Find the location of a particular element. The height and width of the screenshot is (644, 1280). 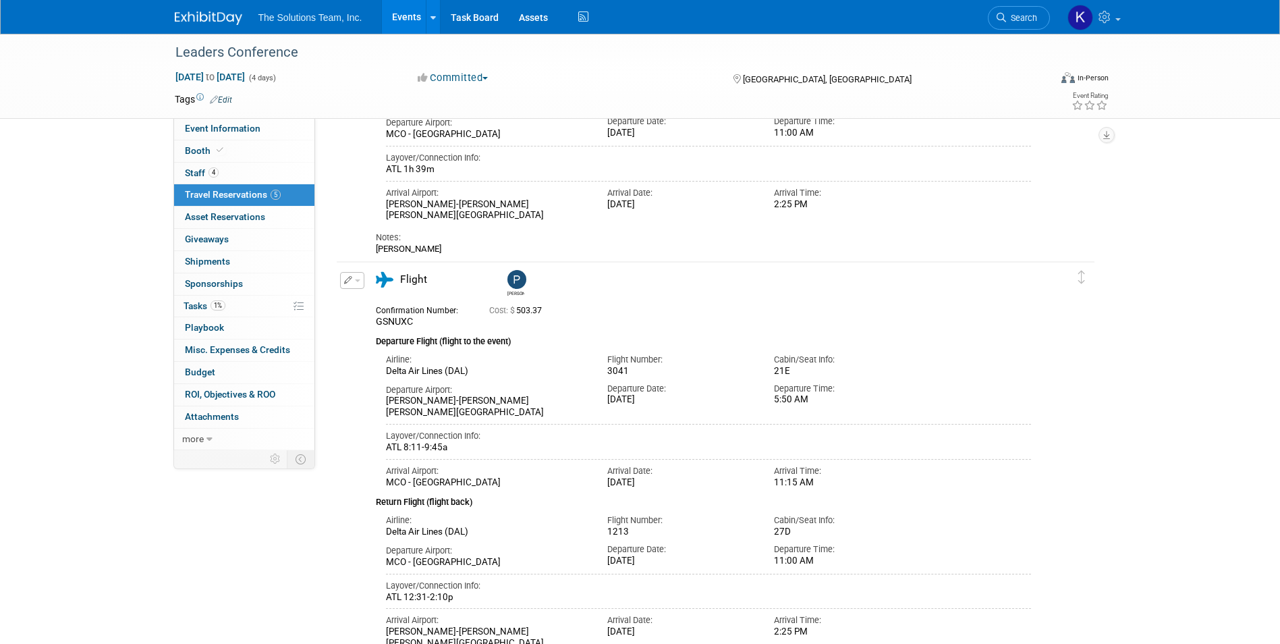

div: 21E is located at coordinates (847, 371).